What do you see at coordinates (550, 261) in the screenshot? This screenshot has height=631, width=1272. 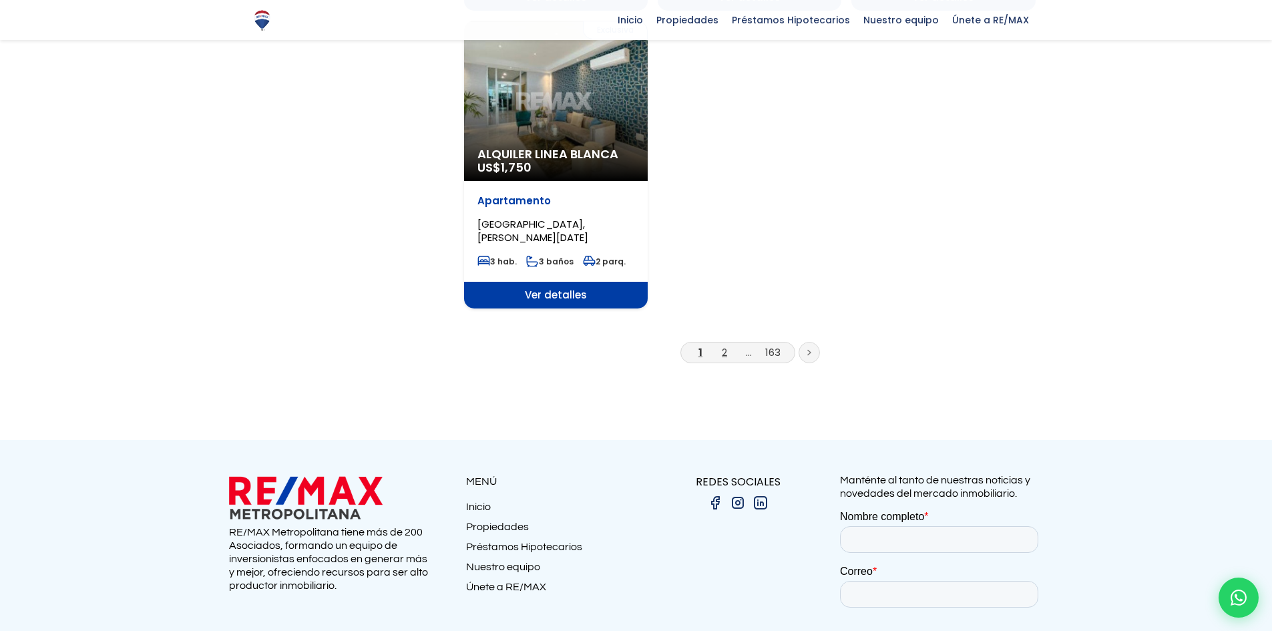 I see `span: 3 baños` at bounding box center [550, 261].